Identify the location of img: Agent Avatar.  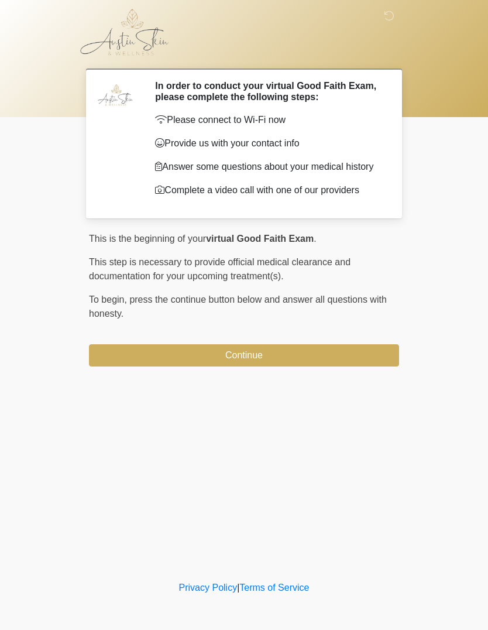
(115, 98).